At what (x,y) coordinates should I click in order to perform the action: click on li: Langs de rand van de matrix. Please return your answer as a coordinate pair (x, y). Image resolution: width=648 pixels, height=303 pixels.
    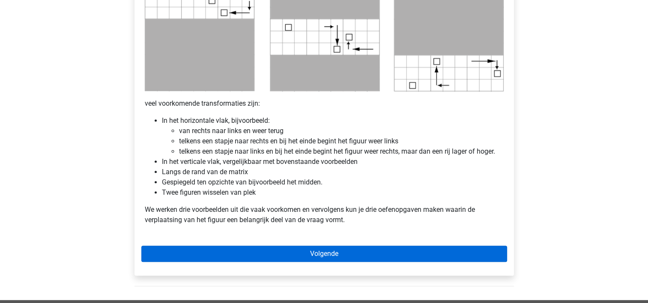
    Looking at the image, I should click on (333, 172).